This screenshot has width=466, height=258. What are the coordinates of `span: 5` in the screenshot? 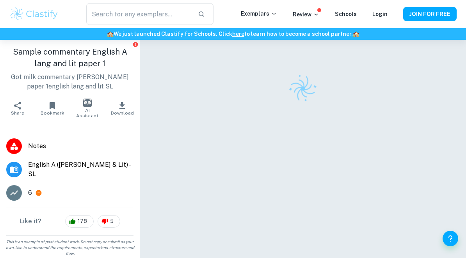 It's located at (112, 222).